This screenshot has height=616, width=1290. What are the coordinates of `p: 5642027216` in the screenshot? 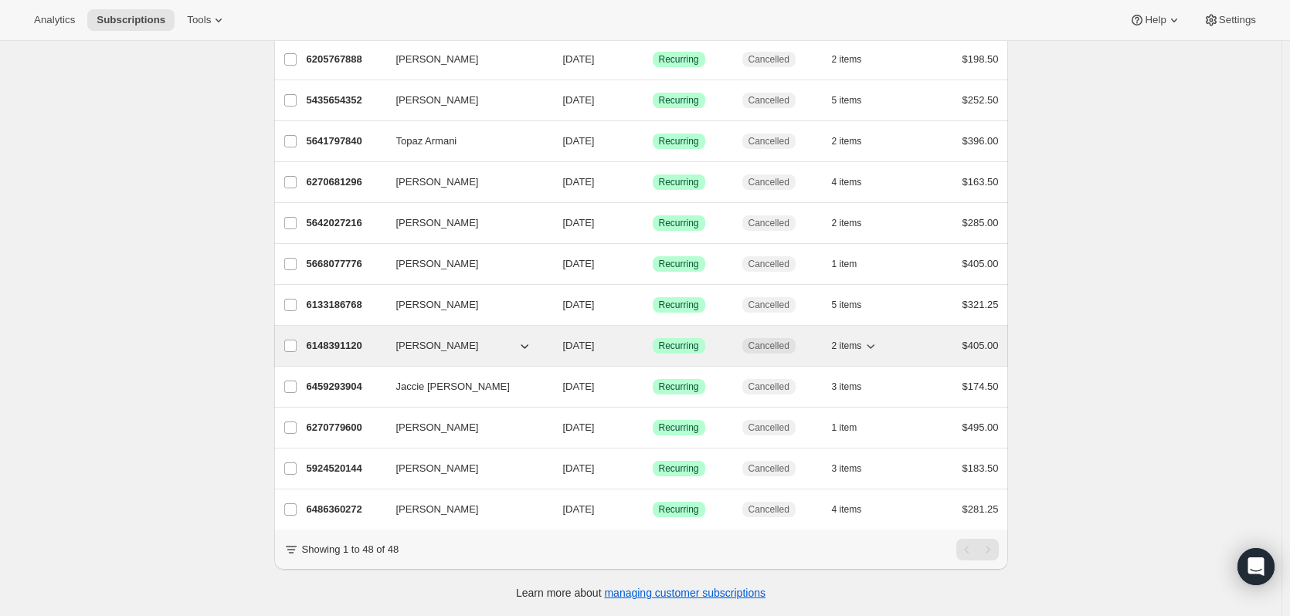 It's located at (345, 223).